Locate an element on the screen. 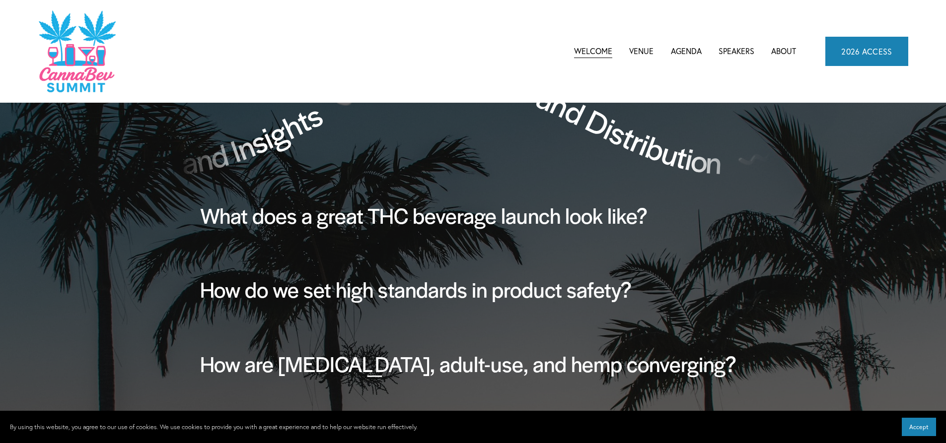  a: Venue is located at coordinates (641, 51).